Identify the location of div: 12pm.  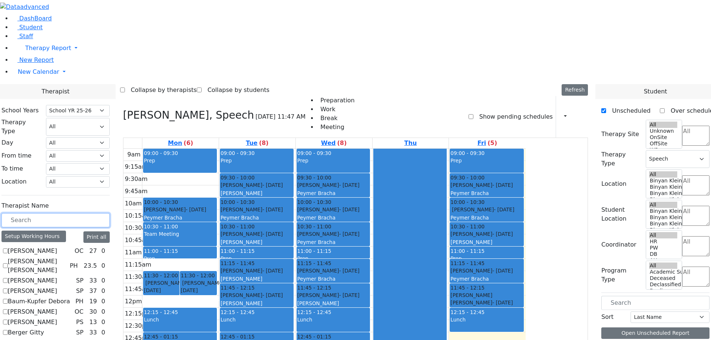
(134, 302).